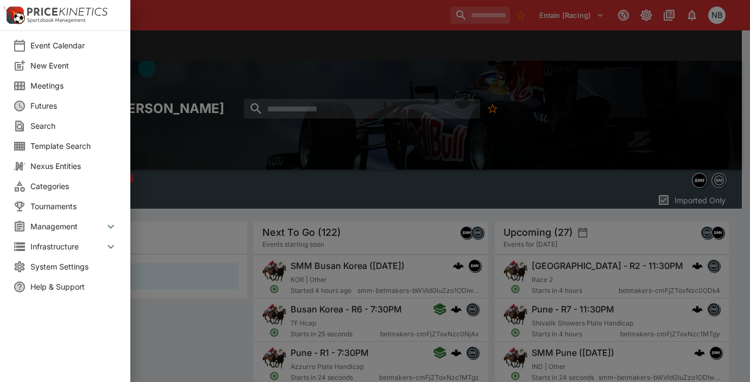 The height and width of the screenshot is (382, 750). What do you see at coordinates (74, 186) in the screenshot?
I see `span: Categories` at bounding box center [74, 186].